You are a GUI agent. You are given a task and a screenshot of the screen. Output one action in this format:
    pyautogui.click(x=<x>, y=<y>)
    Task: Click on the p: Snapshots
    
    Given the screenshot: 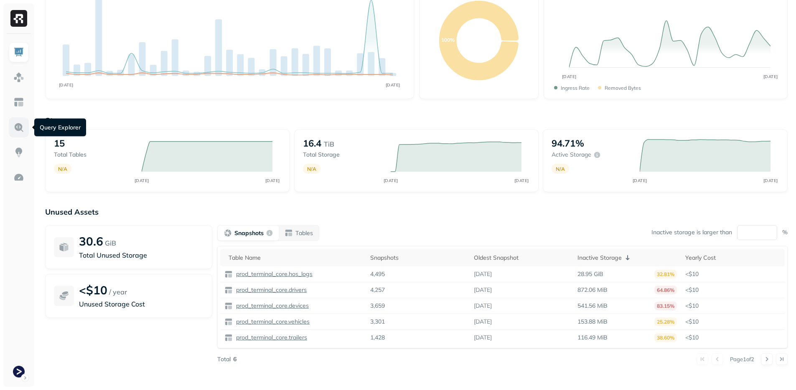 What is the action you would take?
    pyautogui.click(x=249, y=233)
    